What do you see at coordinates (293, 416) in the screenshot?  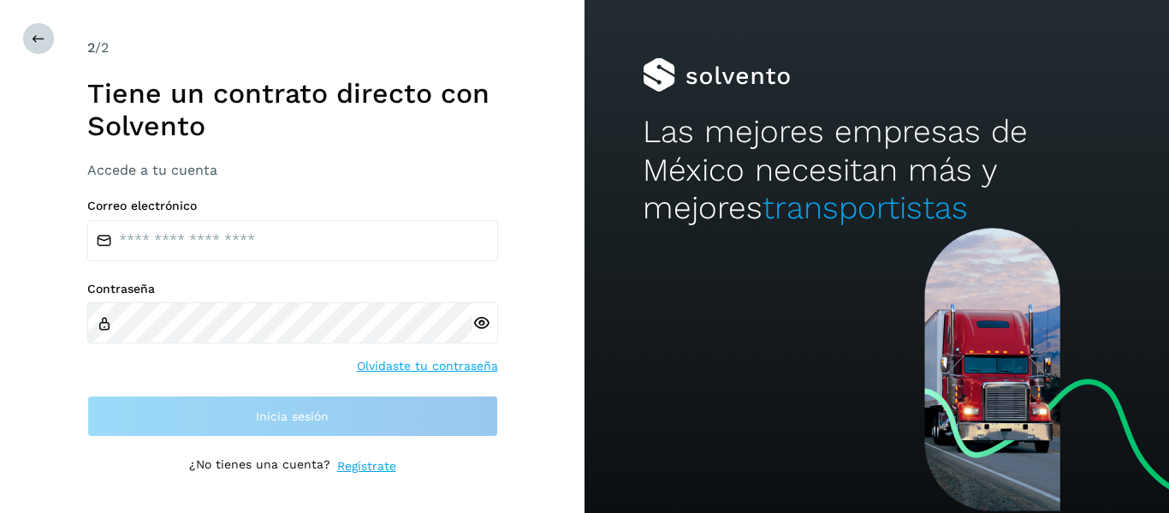 I see `button: Inicia sesión` at bounding box center [293, 416].